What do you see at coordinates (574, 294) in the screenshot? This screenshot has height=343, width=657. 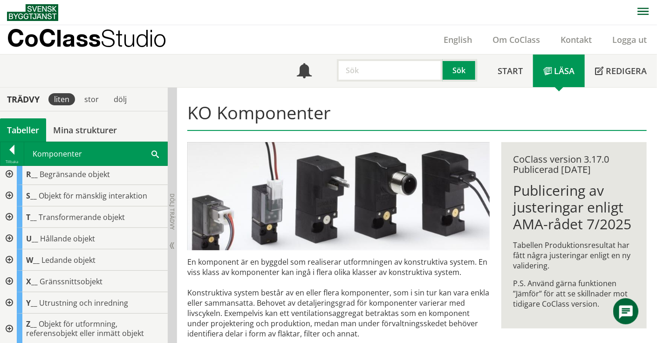 I see `p: P.S. Använd gärna funktionen ”Jämför” för att se skillnader mot tidigare CoClass version.` at bounding box center [574, 294].